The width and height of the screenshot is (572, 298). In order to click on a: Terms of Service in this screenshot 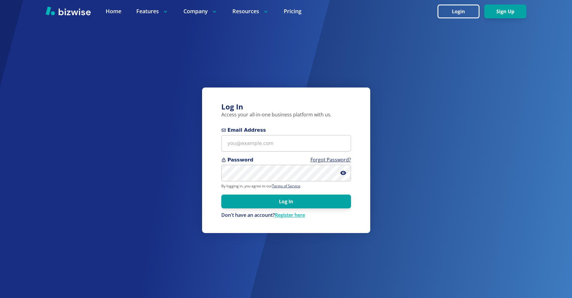, I will do `click(286, 186)`.